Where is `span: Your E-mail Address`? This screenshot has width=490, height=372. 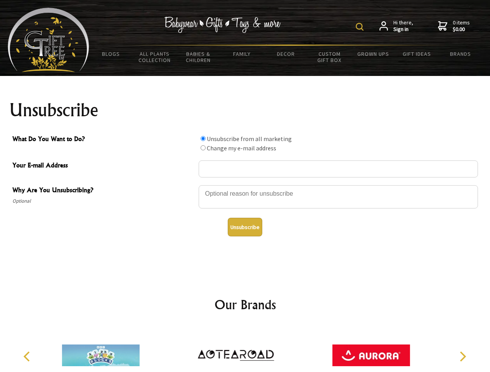
span: Your E-mail Address is located at coordinates (104, 166).